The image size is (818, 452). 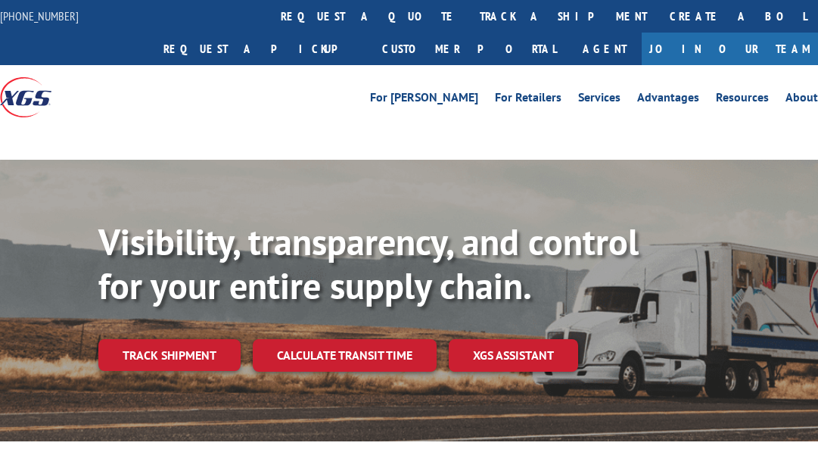 What do you see at coordinates (668, 100) in the screenshot?
I see `a: Advantages` at bounding box center [668, 100].